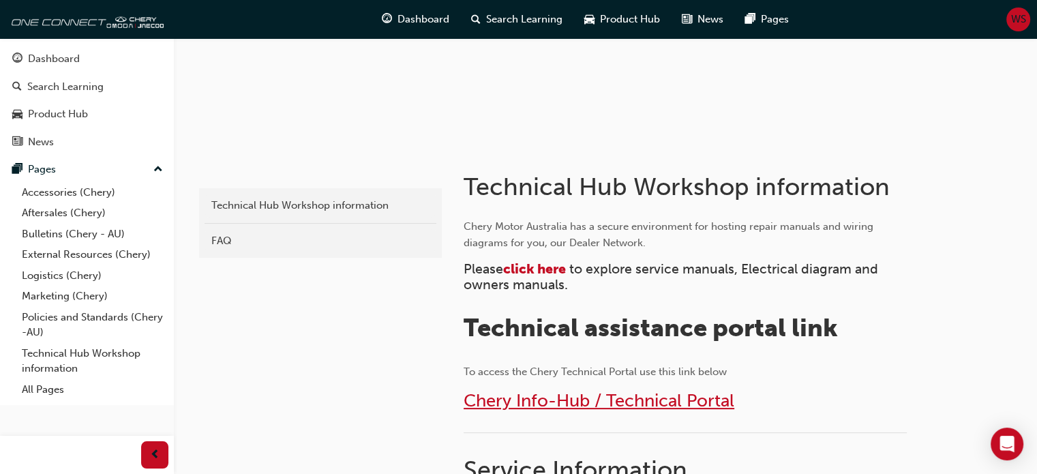  Describe the element at coordinates (598, 400) in the screenshot. I see `span: Chery Info-Hub / Technical Portal` at that location.